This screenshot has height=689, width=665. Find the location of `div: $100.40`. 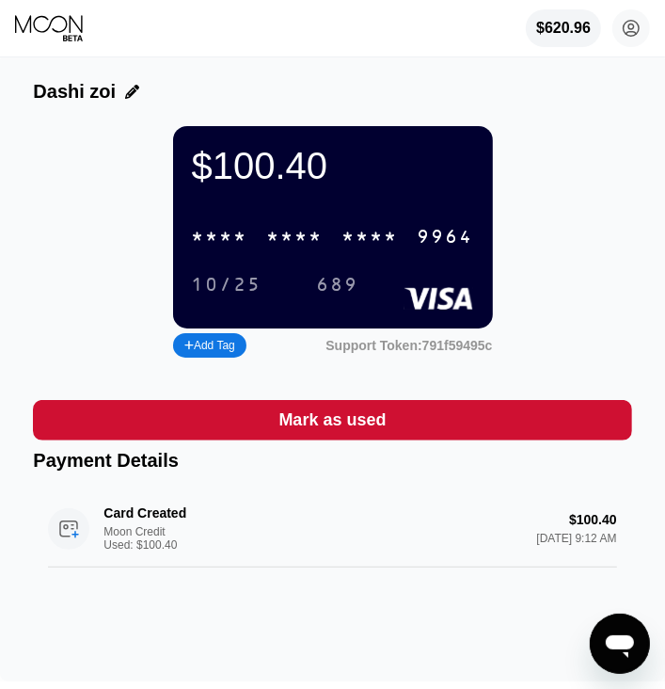

div: $100.40 is located at coordinates (333, 166).